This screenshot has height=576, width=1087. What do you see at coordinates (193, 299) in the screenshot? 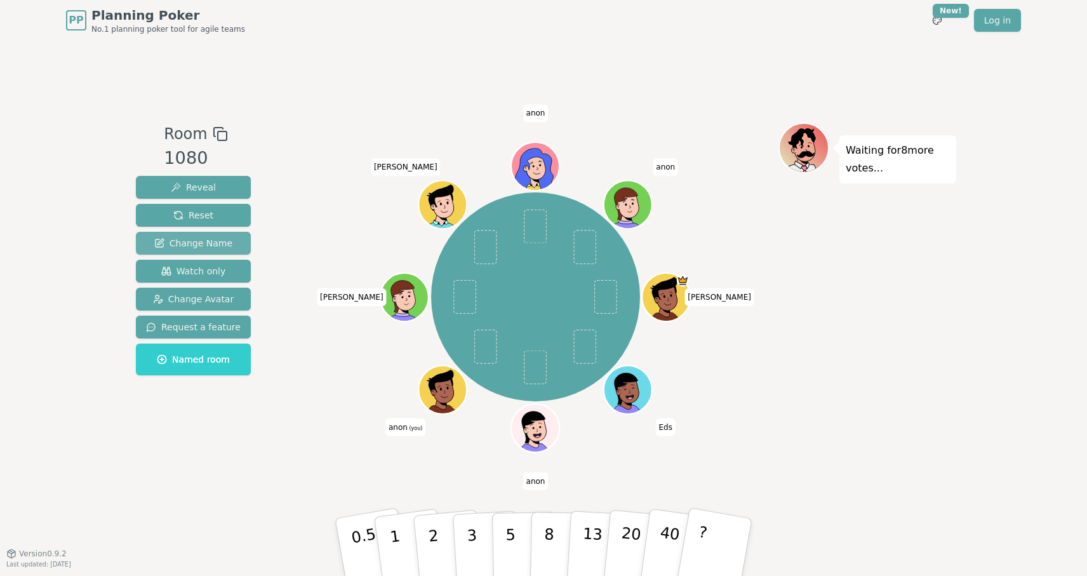
I see `button: Change Avatar` at bounding box center [193, 299].